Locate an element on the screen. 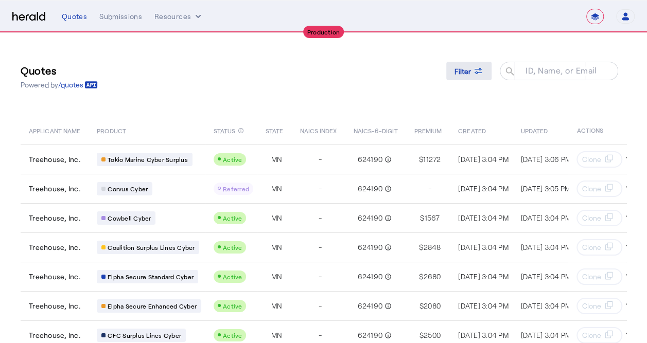  span: 2080 is located at coordinates (432, 306).